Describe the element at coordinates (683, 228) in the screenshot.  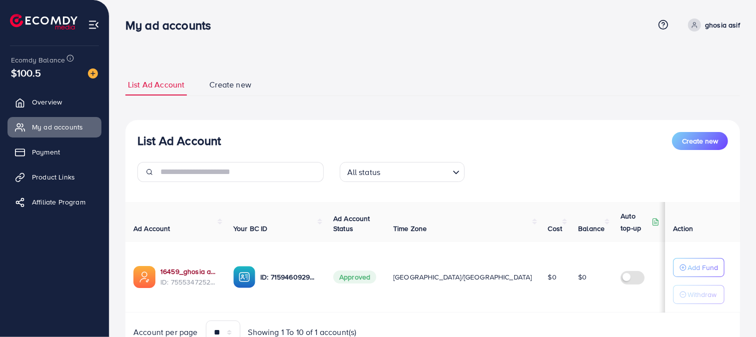
I see `span: Action` at that location.